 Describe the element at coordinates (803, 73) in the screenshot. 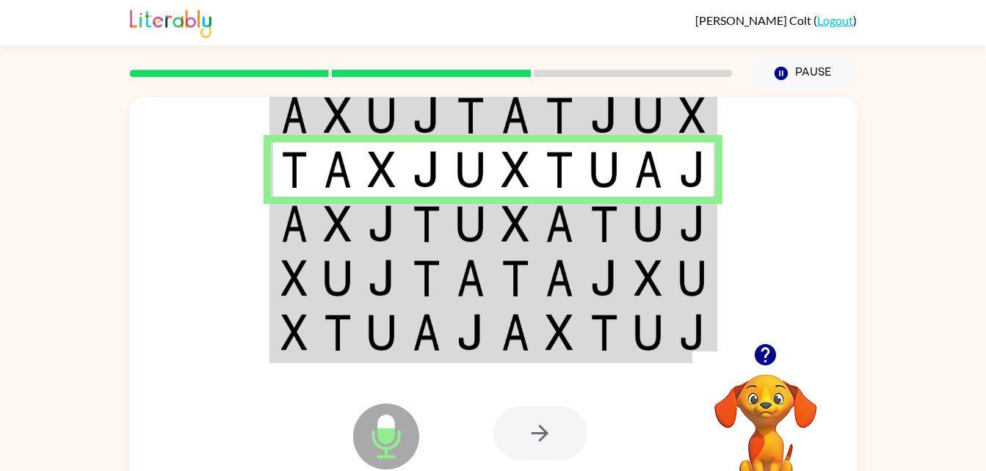

I see `button: Pause` at that location.